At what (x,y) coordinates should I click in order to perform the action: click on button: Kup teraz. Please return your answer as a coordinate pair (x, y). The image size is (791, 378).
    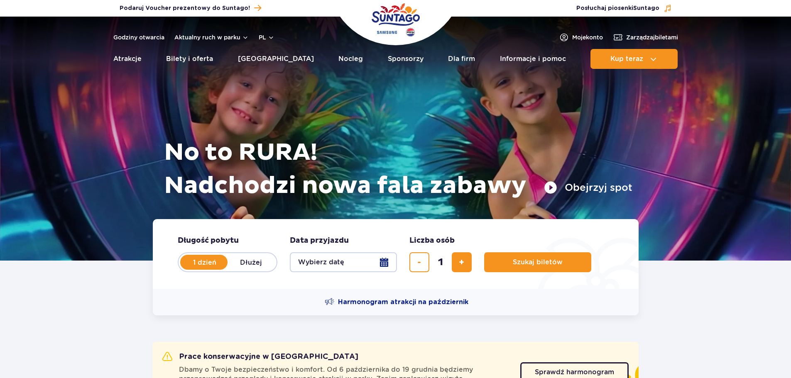
    Looking at the image, I should click on (634, 59).